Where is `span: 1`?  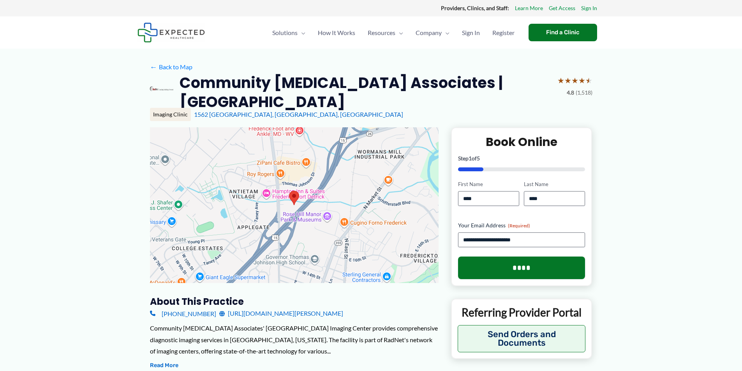
span: 1 is located at coordinates (470, 158).